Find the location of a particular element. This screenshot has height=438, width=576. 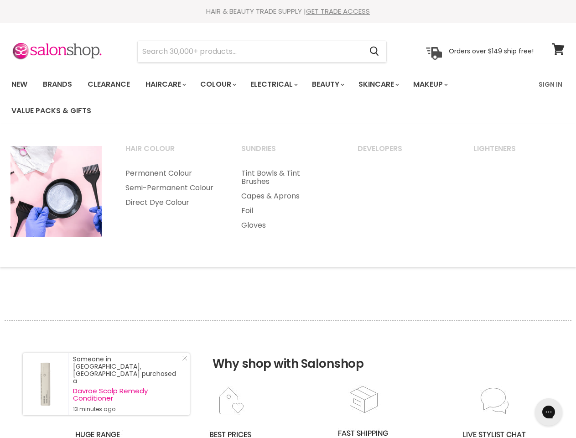

a: New is located at coordinates (19, 84).